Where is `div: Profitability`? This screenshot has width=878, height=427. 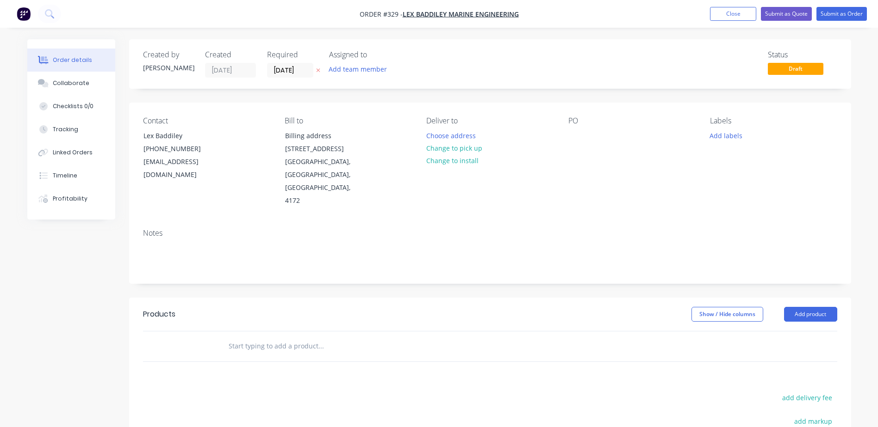 div: Profitability is located at coordinates (70, 199).